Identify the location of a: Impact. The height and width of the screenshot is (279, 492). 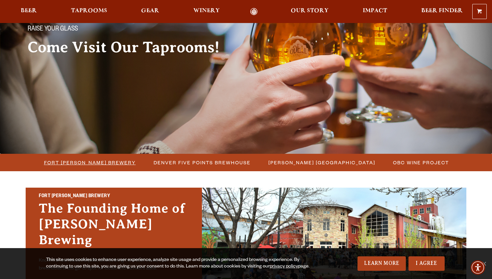
(375, 12).